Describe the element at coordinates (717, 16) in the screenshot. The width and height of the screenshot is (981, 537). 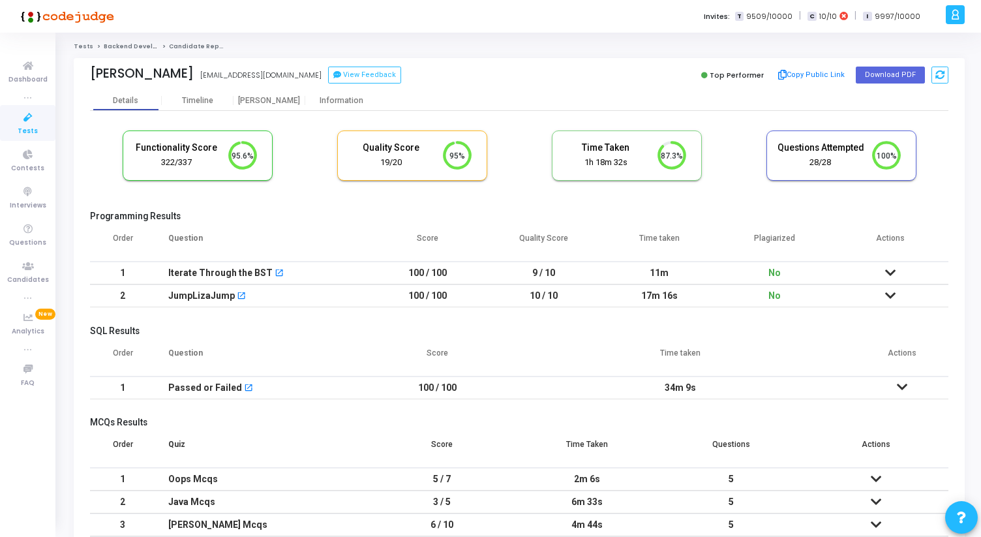
I see `label: Invites:` at that location.